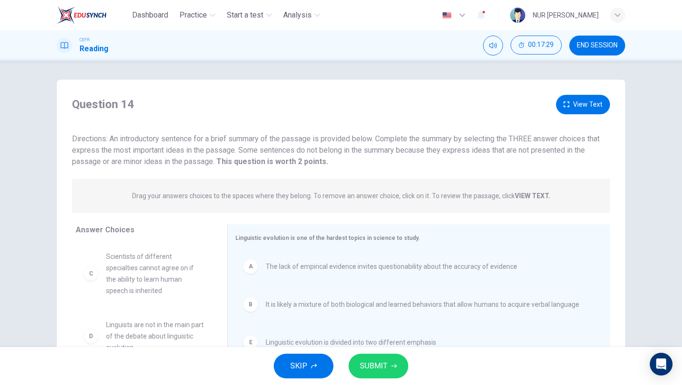 The image size is (682, 385). I want to click on span: Start a test, so click(245, 15).